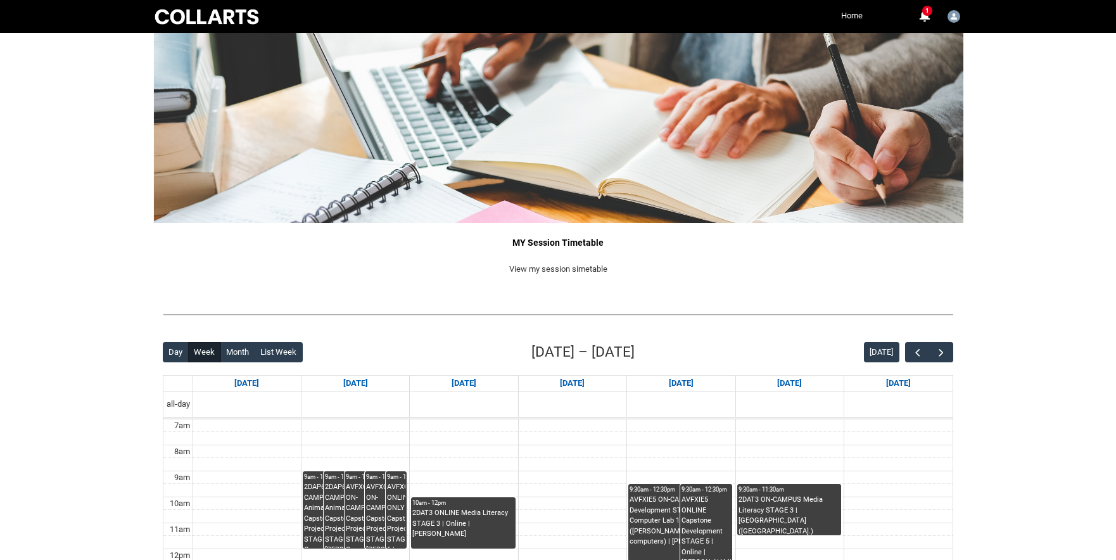 This screenshot has height=560, width=1116. Describe the element at coordinates (182, 426) in the screenshot. I see `div: 7am` at that location.